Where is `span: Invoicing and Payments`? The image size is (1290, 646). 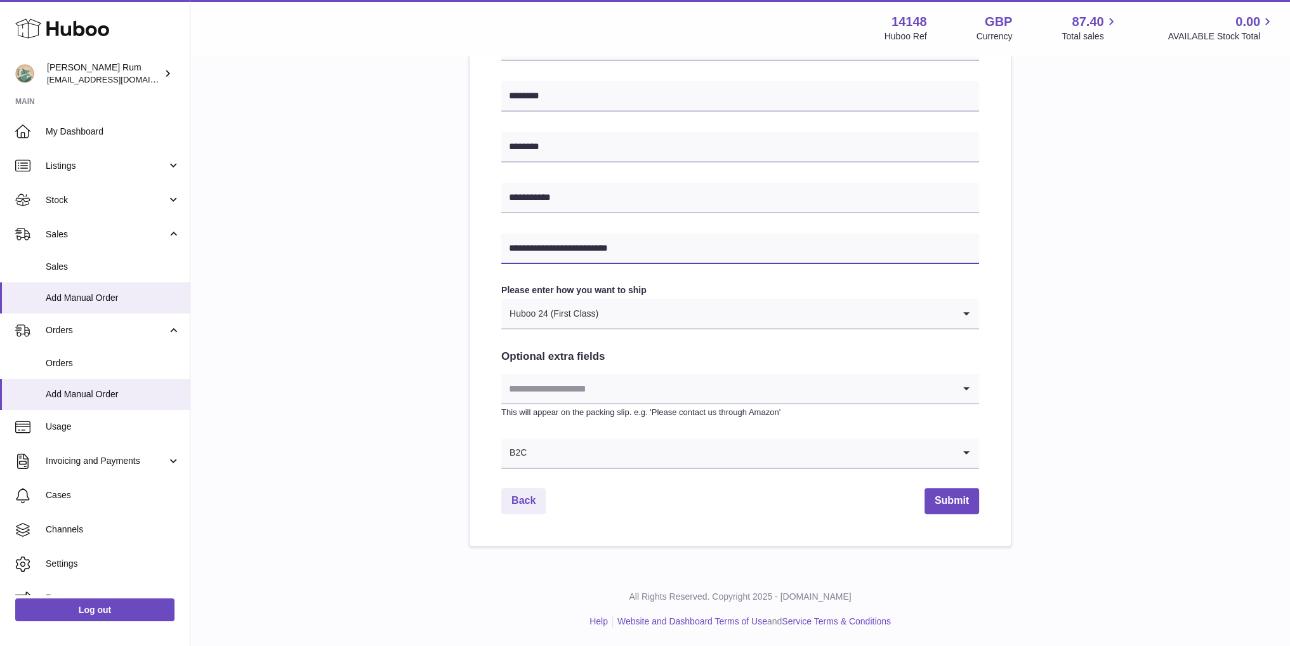
span: Invoicing and Payments is located at coordinates (106, 461).